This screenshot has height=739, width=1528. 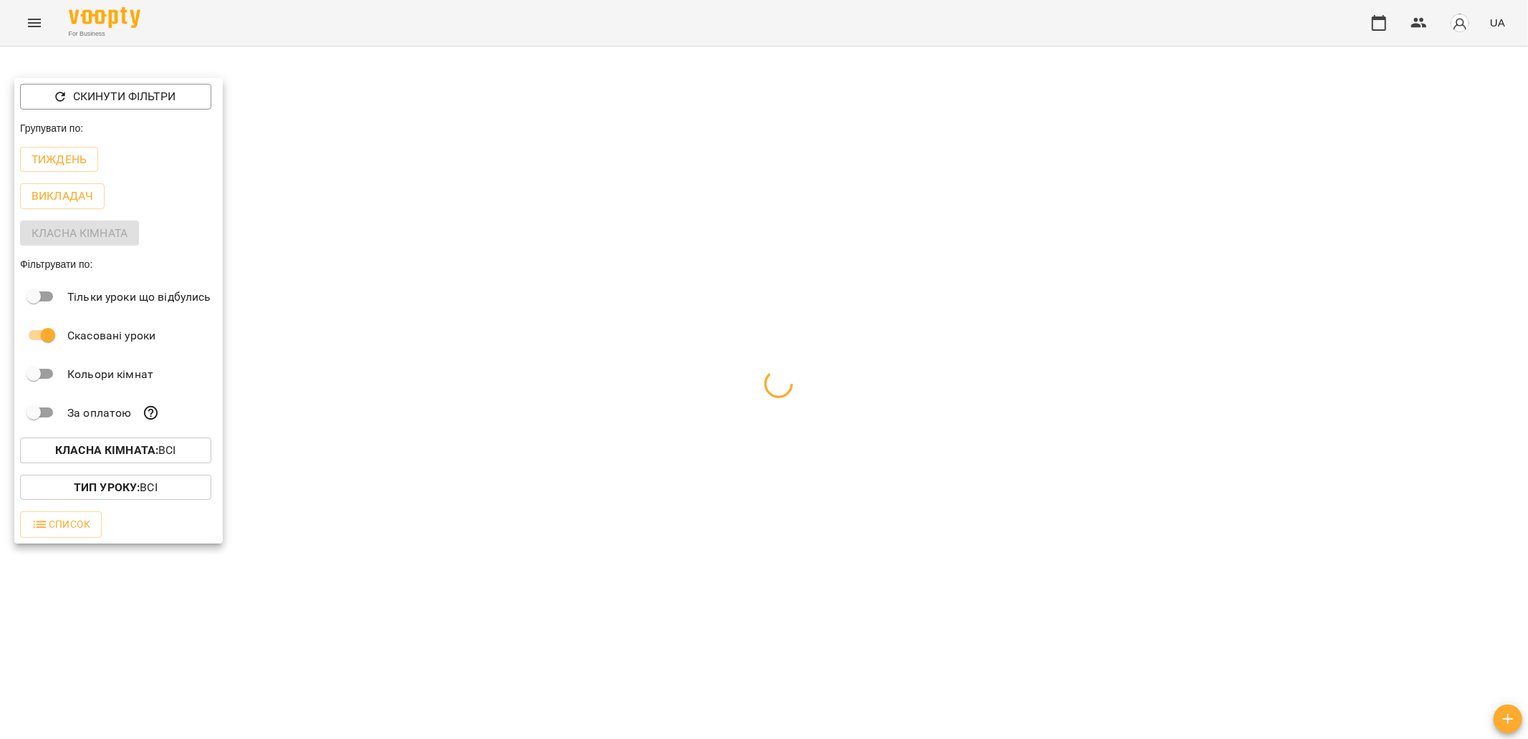 I want to click on button: Класна кімната:Всі, so click(x=115, y=450).